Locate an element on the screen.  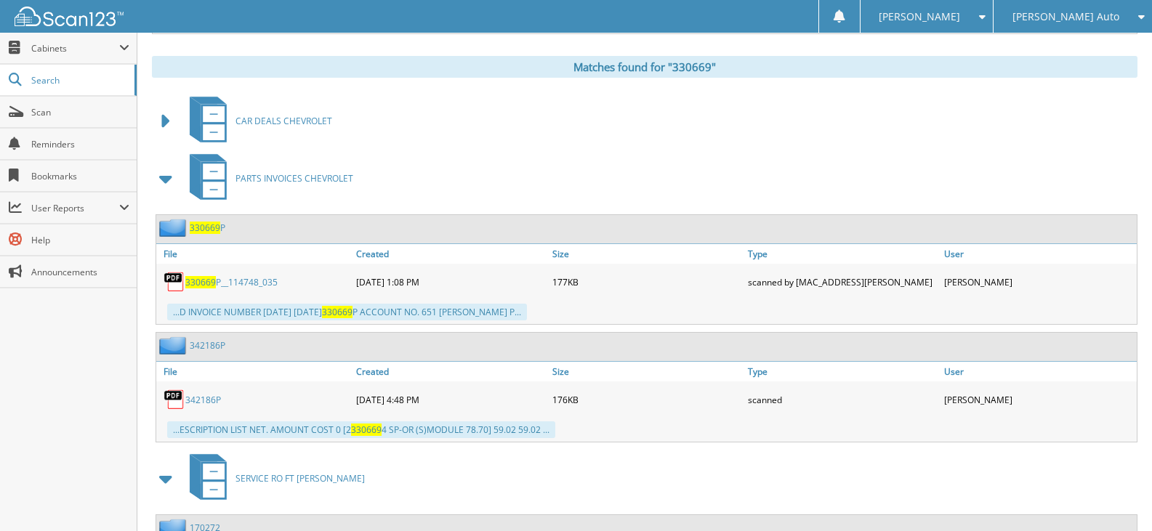
span: CAR DEALS CHEVROLET is located at coordinates (283, 121).